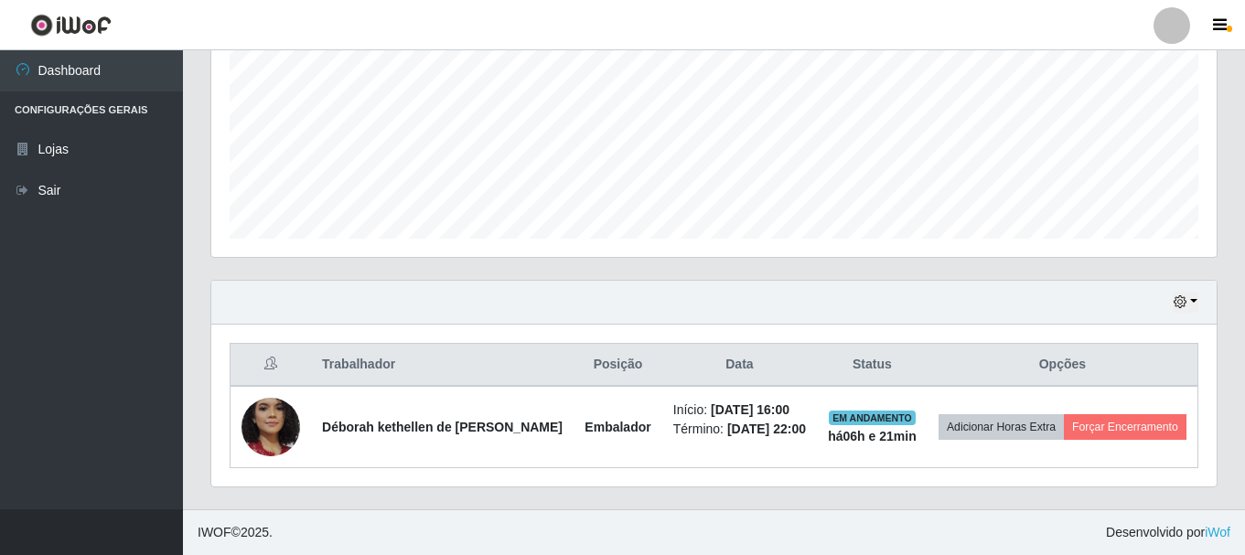 This screenshot has height=555, width=1245. I want to click on li: Início:, so click(739, 410).